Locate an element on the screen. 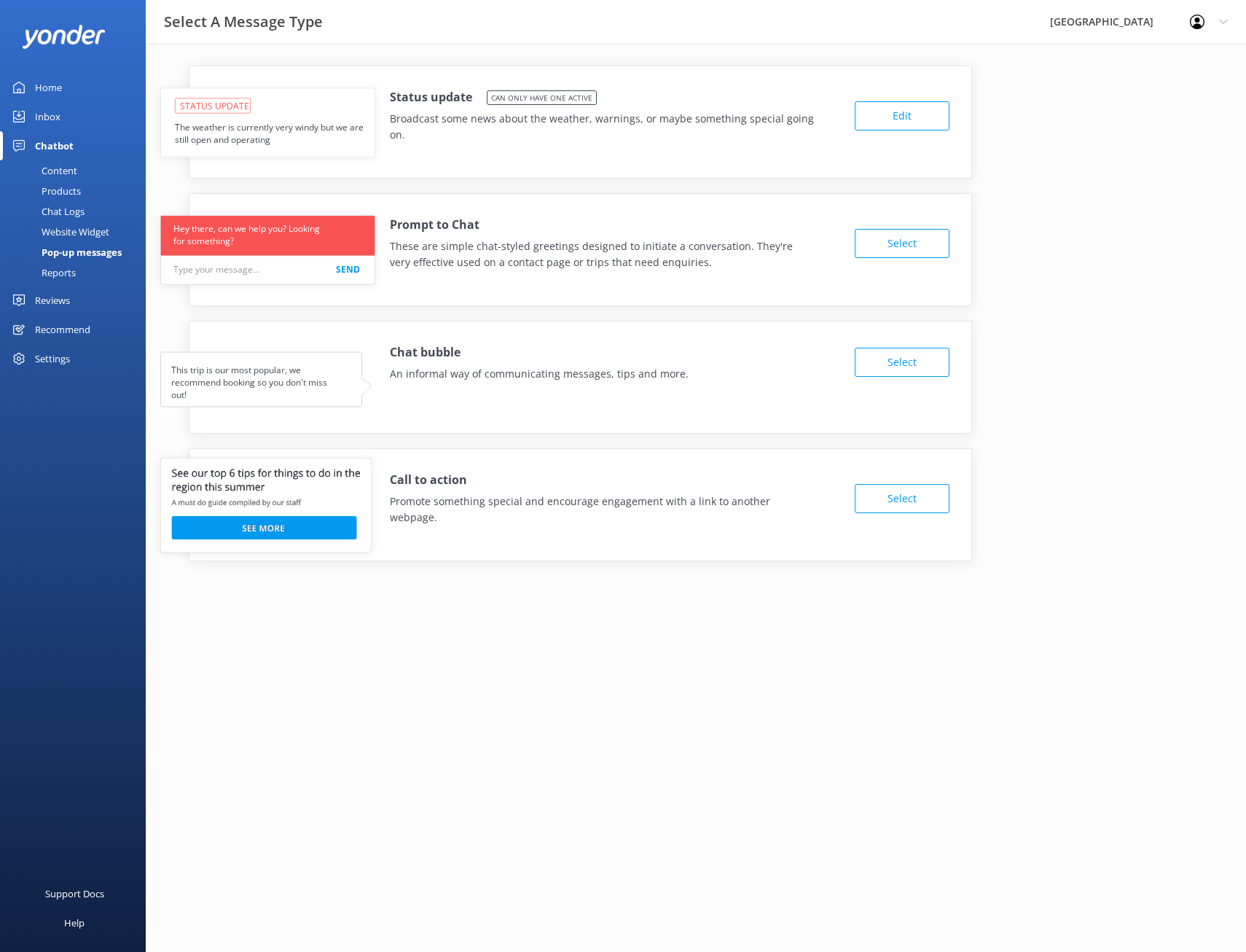 Image resolution: width=1246 pixels, height=952 pixels. div: Recommend is located at coordinates (63, 329).